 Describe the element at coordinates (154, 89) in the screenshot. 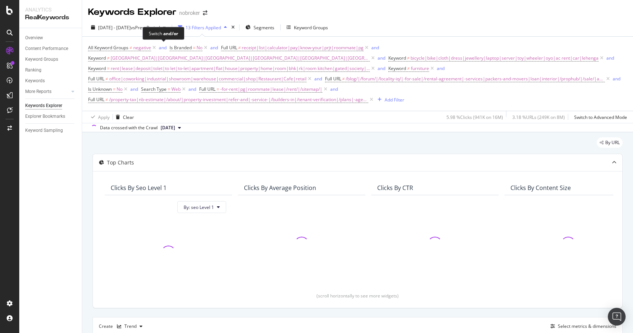

I see `span: Search Type` at that location.